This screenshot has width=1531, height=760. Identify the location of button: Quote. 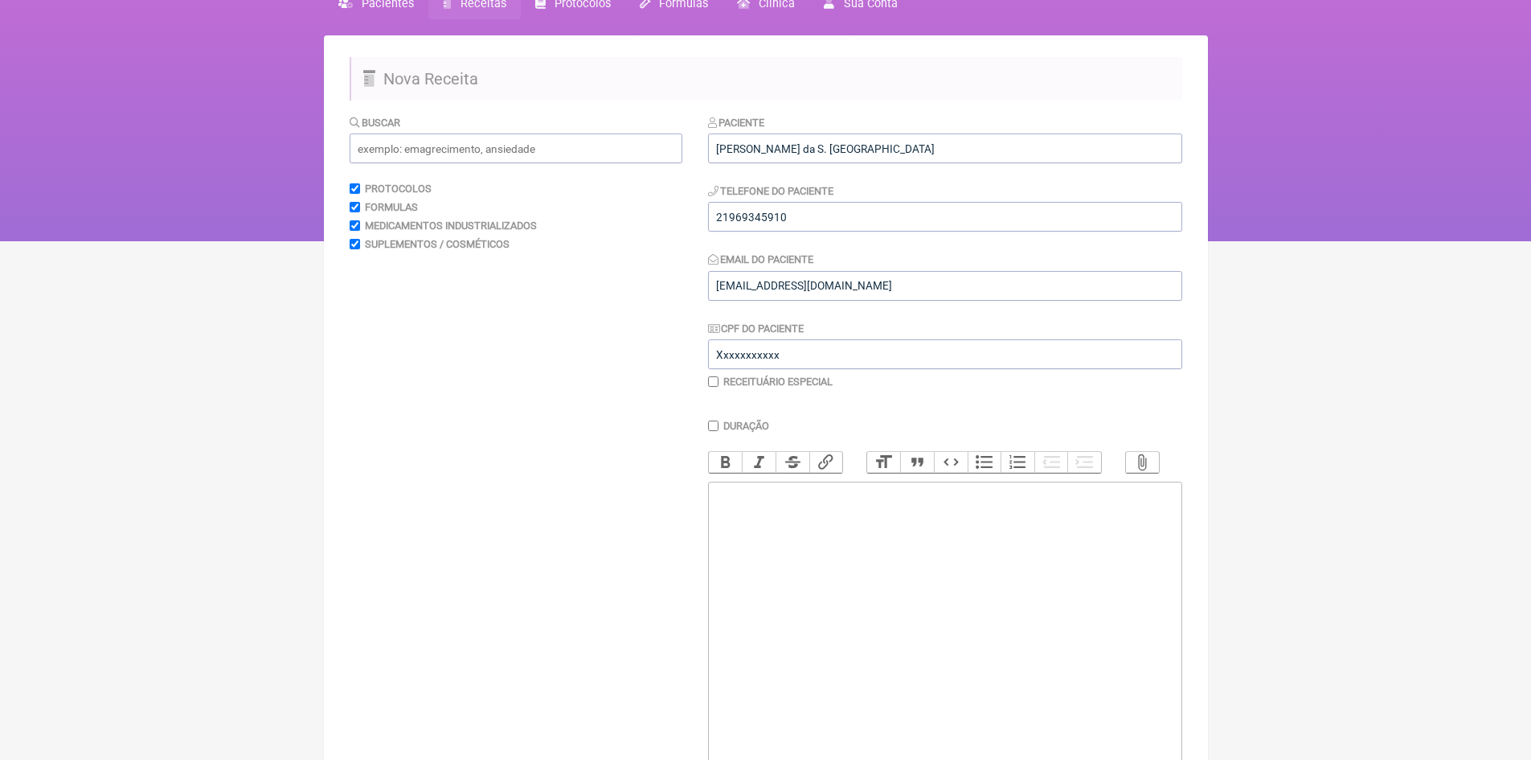
(917, 462).